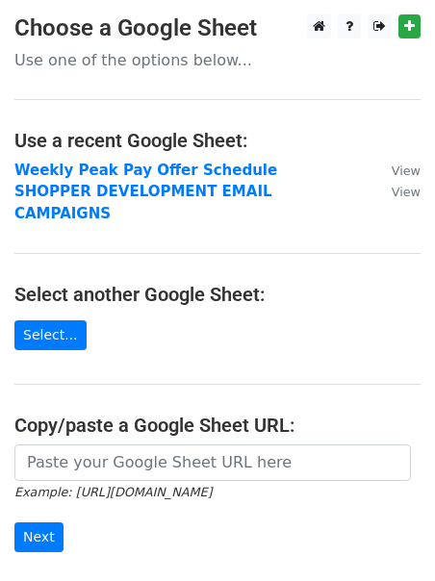 Image resolution: width=435 pixels, height=581 pixels. Describe the element at coordinates (217, 425) in the screenshot. I see `h4: Copy/paste a Google Sheet URL:` at that location.